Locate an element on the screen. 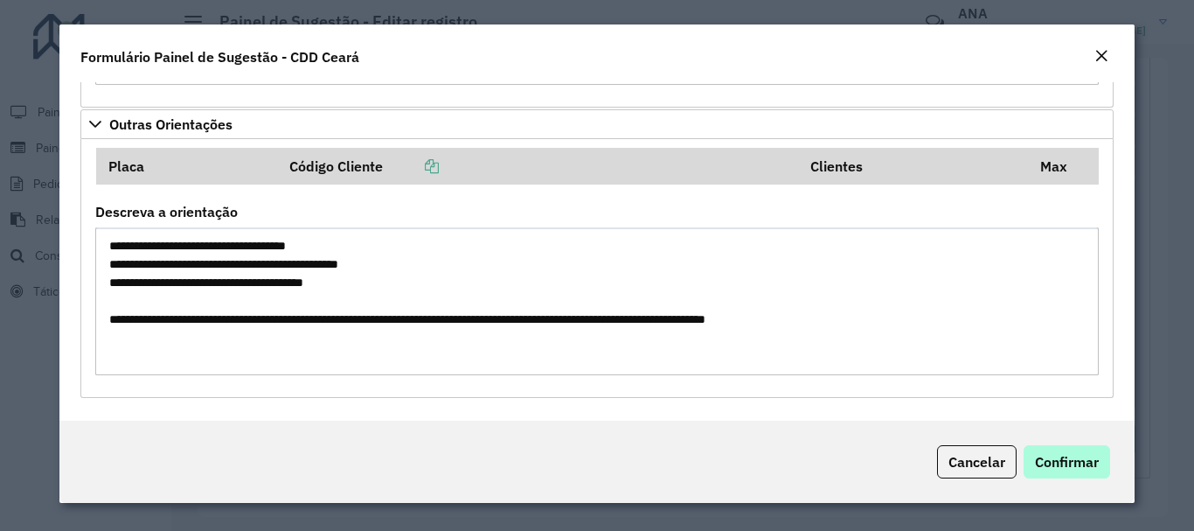  span: Confirmar is located at coordinates (1067, 462).